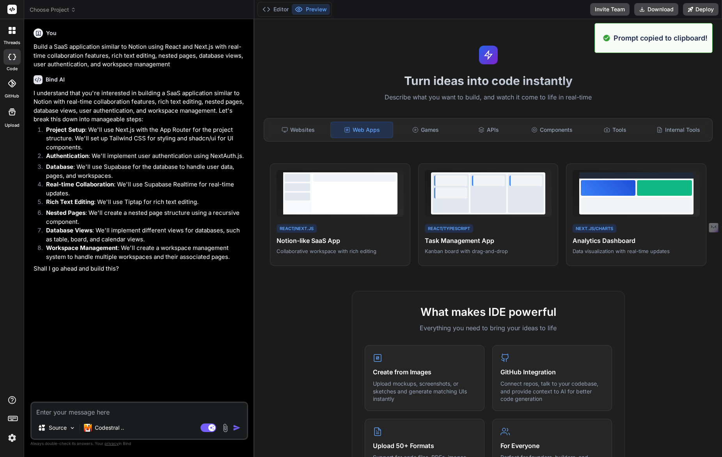 This screenshot has height=457, width=722. Describe the element at coordinates (70, 202) in the screenshot. I see `strong: Rich Text Editing` at that location.